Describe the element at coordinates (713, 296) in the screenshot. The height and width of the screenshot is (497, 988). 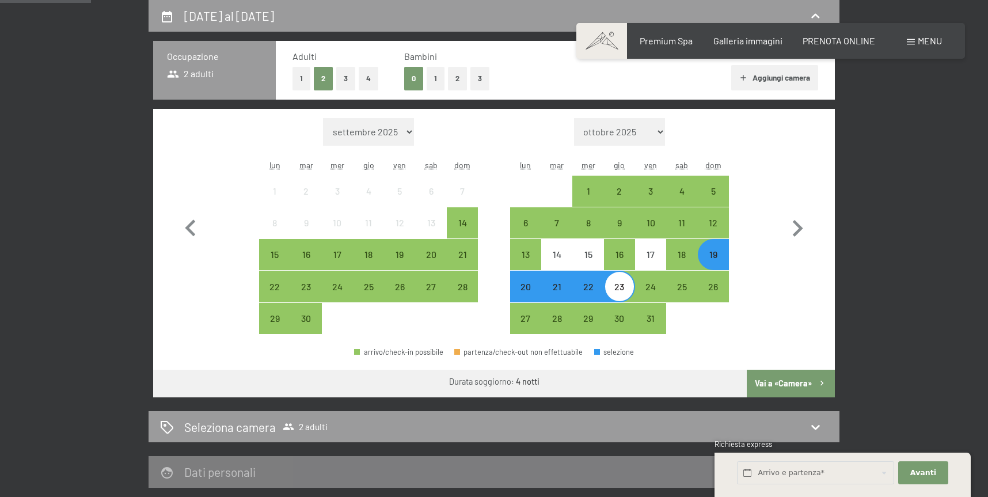
I see `div: 26` at that location.